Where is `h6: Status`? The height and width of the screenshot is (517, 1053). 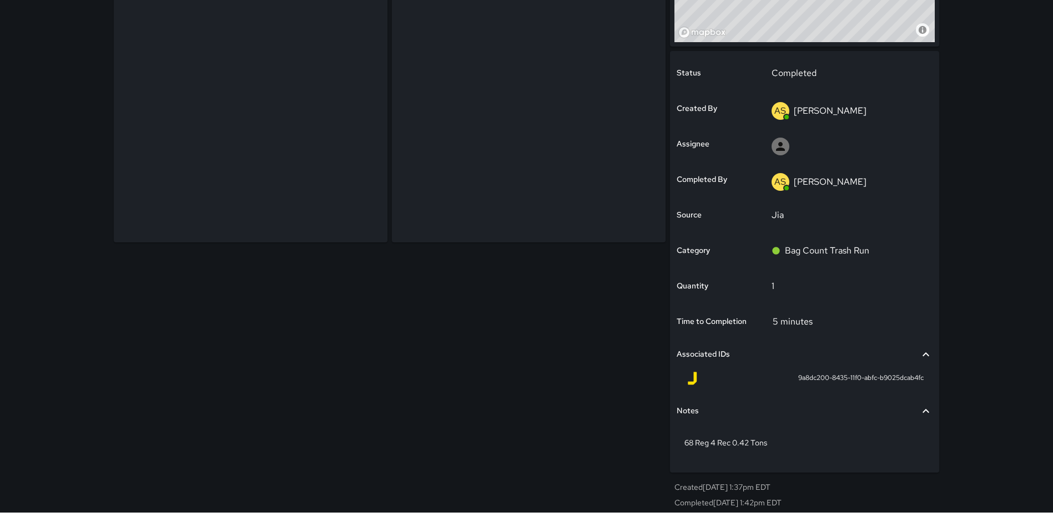 h6: Status is located at coordinates (689, 73).